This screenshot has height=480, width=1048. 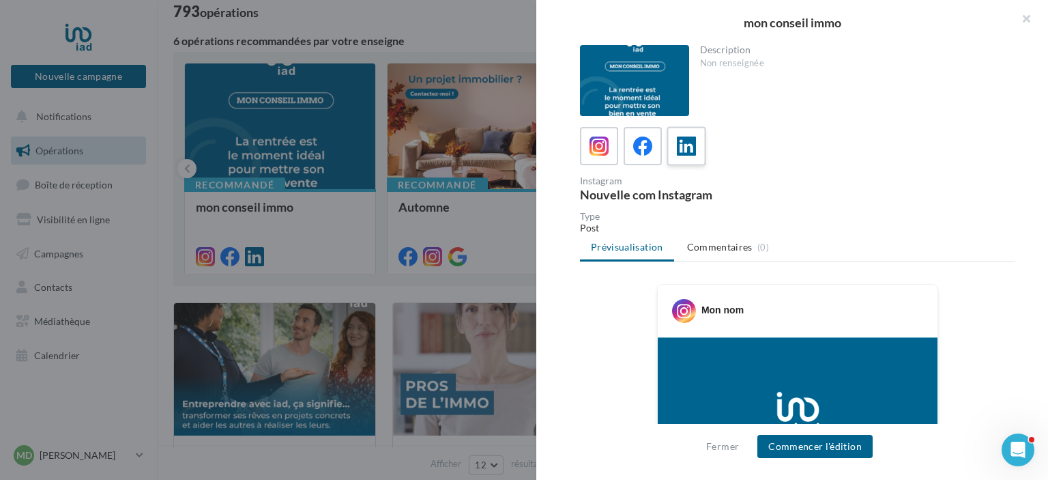 What do you see at coordinates (720, 247) in the screenshot?
I see `span: Commentaires` at bounding box center [720, 247].